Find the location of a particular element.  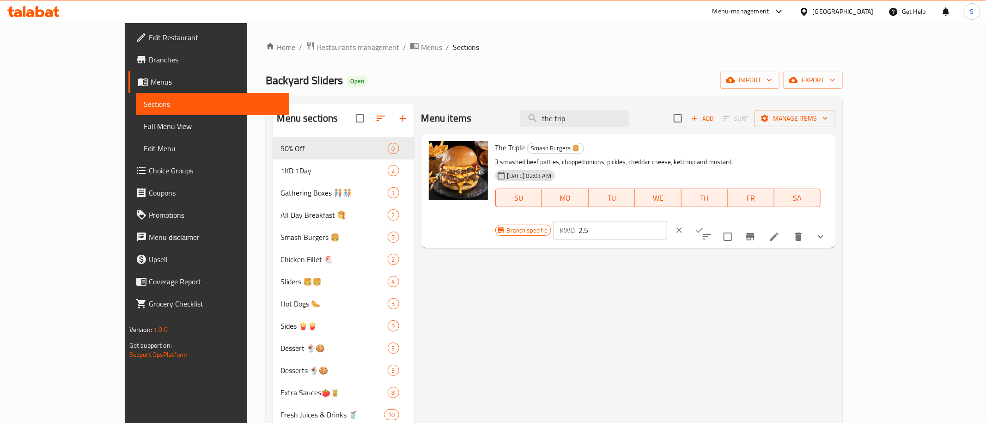

div: Open is located at coordinates (357, 81).